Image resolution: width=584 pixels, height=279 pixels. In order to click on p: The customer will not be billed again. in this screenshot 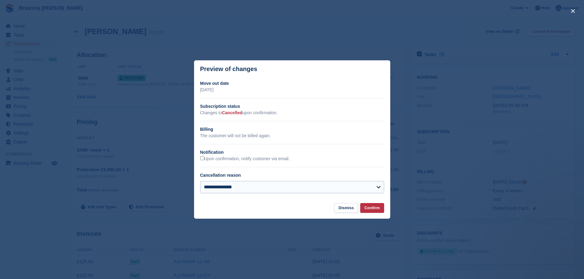, I will do `click(292, 136)`.